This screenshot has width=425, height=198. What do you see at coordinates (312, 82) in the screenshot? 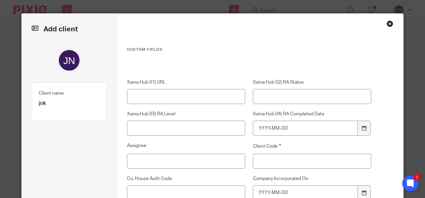
I see `label: Xama Hub 02) RA Status` at bounding box center [312, 82].